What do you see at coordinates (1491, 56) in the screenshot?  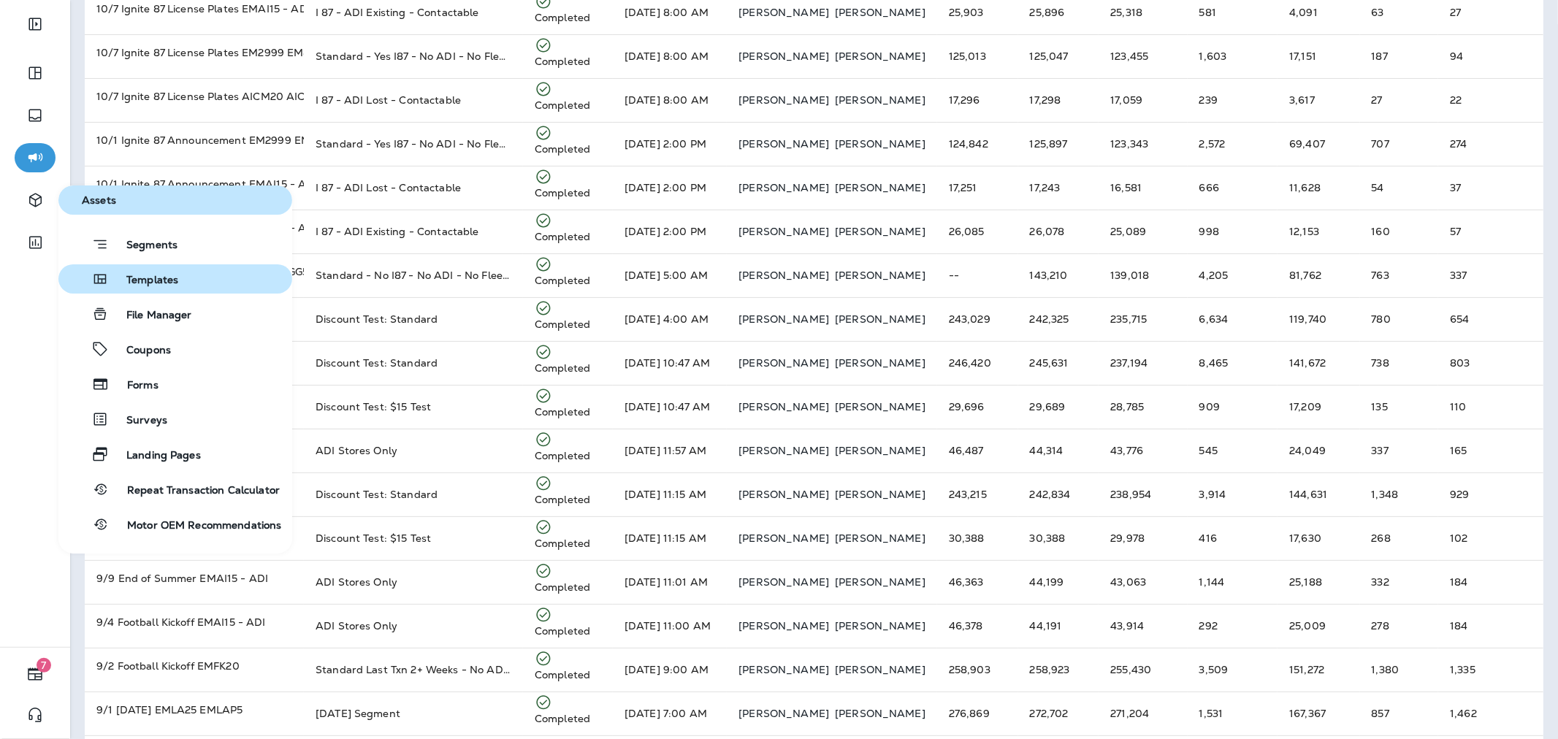 I see `td: 94` at bounding box center [1491, 56].